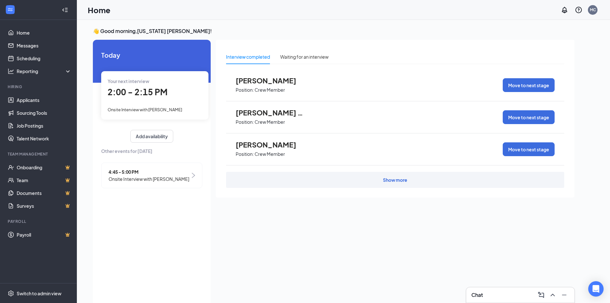 The width and height of the screenshot is (610, 303). What do you see at coordinates (44, 193) in the screenshot?
I see `a: DocumentsCrown` at bounding box center [44, 193].